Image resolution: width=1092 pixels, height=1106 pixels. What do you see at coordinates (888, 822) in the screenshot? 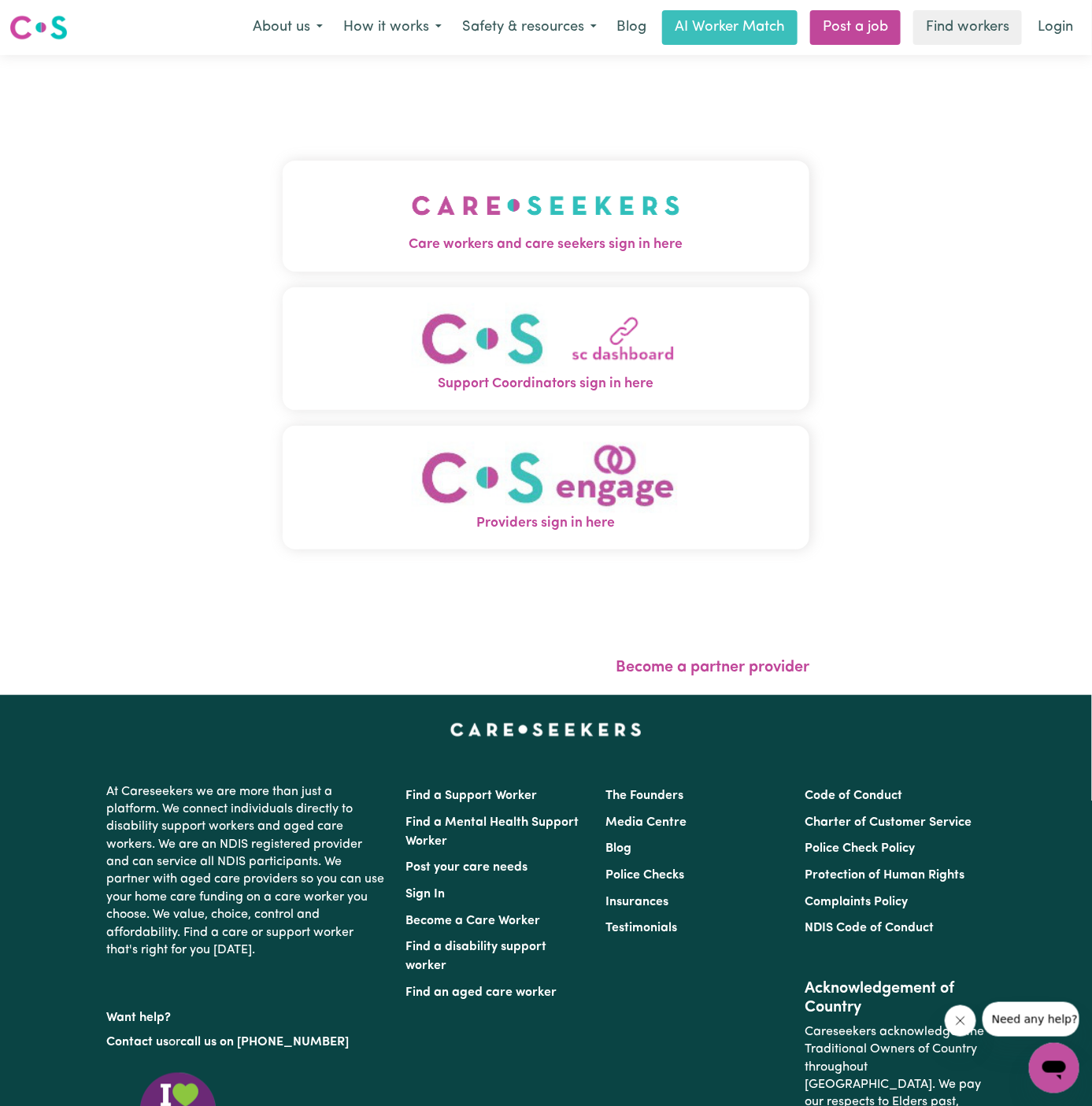
I see `a: Charter of Customer Service` at bounding box center [888, 822].